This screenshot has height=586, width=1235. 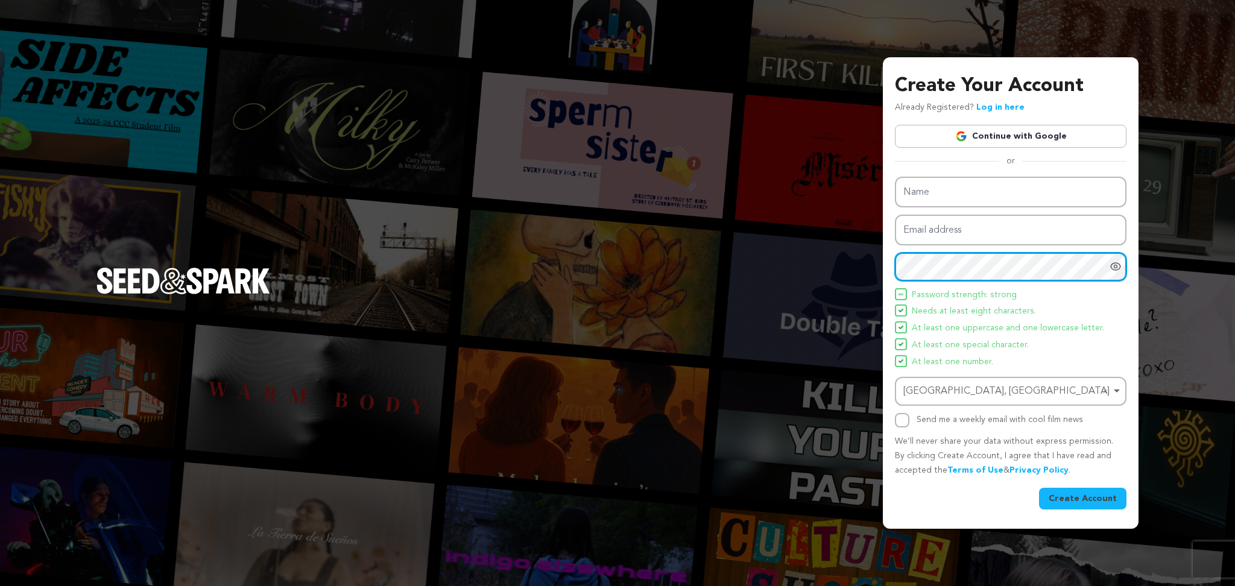 What do you see at coordinates (952, 362) in the screenshot?
I see `span: At least one number.` at bounding box center [952, 362].